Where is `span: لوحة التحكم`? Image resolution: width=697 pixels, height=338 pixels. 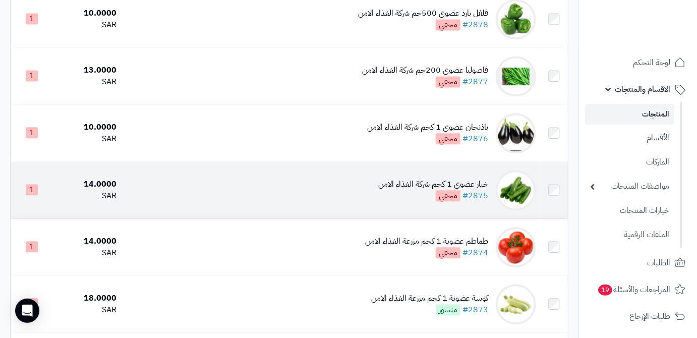 span: لوحة التحكم is located at coordinates (652, 63).